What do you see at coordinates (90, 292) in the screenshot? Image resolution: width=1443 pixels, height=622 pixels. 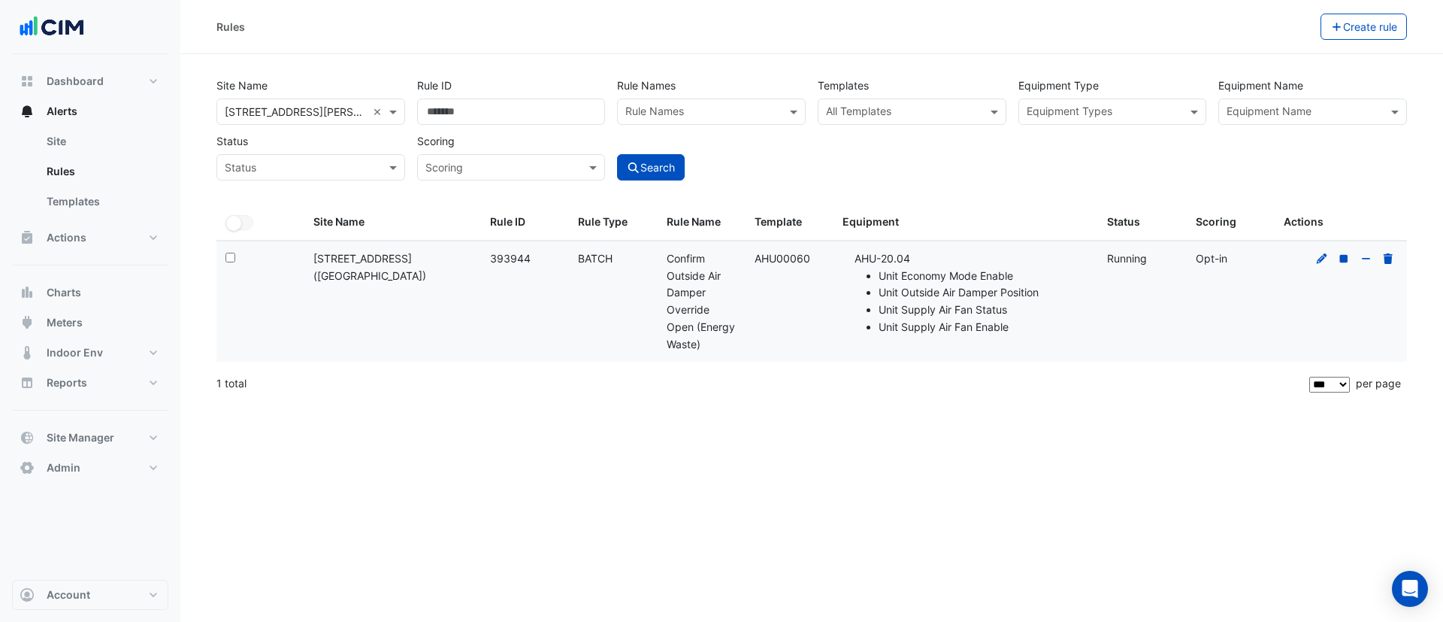 I see `button: Charts` at bounding box center [90, 292].